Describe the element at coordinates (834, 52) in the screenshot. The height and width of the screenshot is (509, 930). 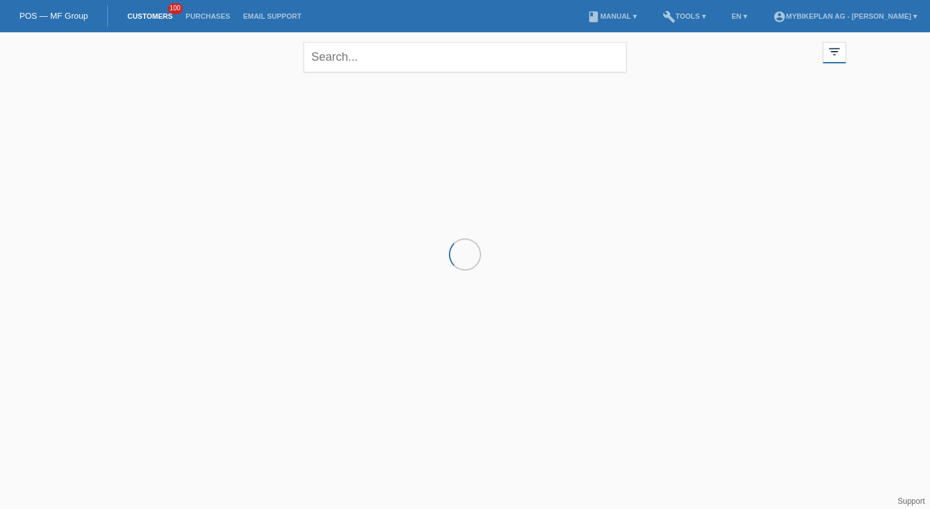
I see `i: filter_list` at that location.